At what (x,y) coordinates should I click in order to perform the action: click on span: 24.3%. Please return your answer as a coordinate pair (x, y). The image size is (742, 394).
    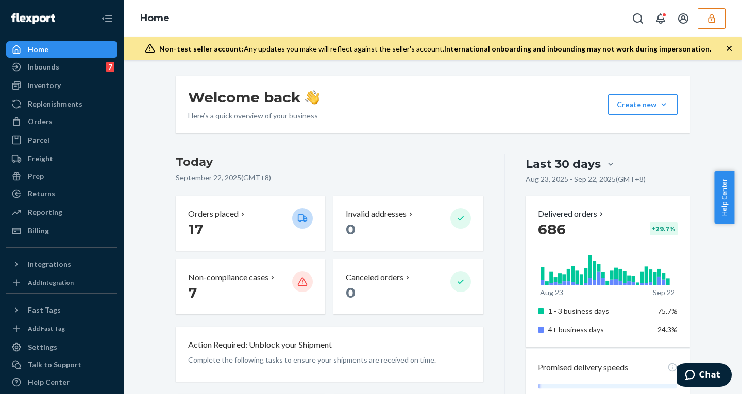
    Looking at the image, I should click on (667, 329).